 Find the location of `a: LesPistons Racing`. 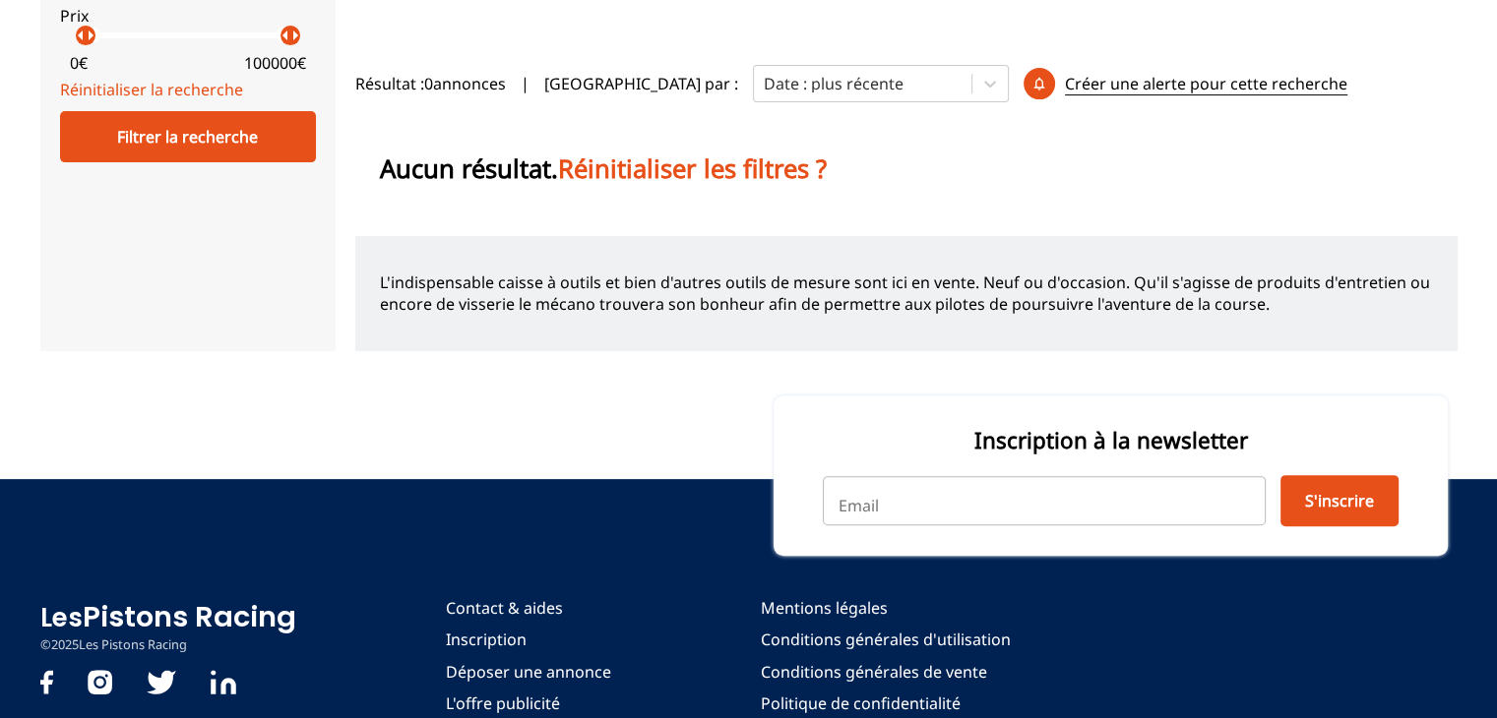

a: LesPistons Racing is located at coordinates (168, 617).